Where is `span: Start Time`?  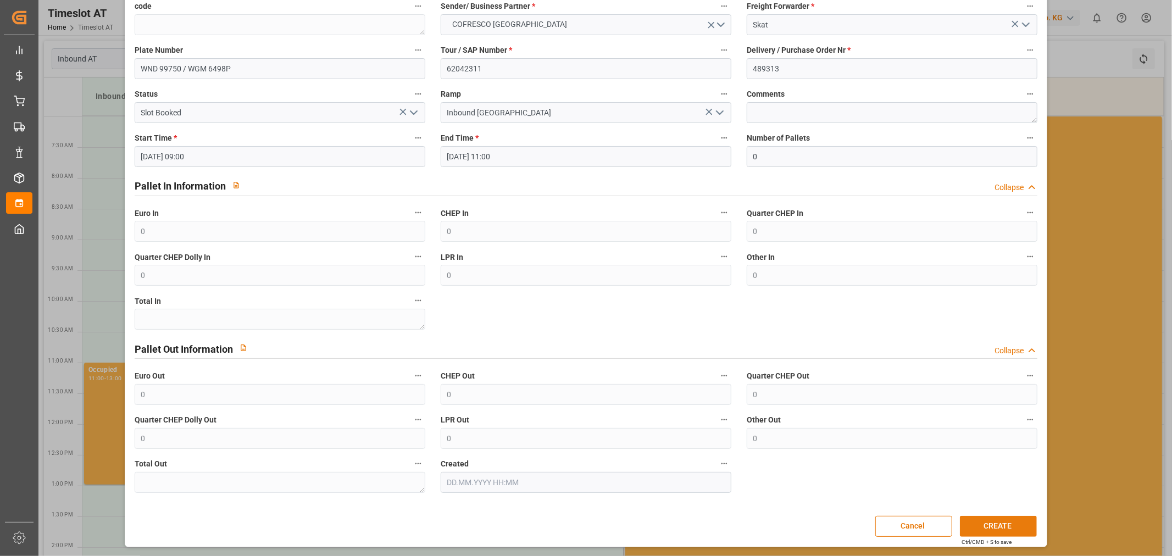
span: Start Time is located at coordinates (156, 138).